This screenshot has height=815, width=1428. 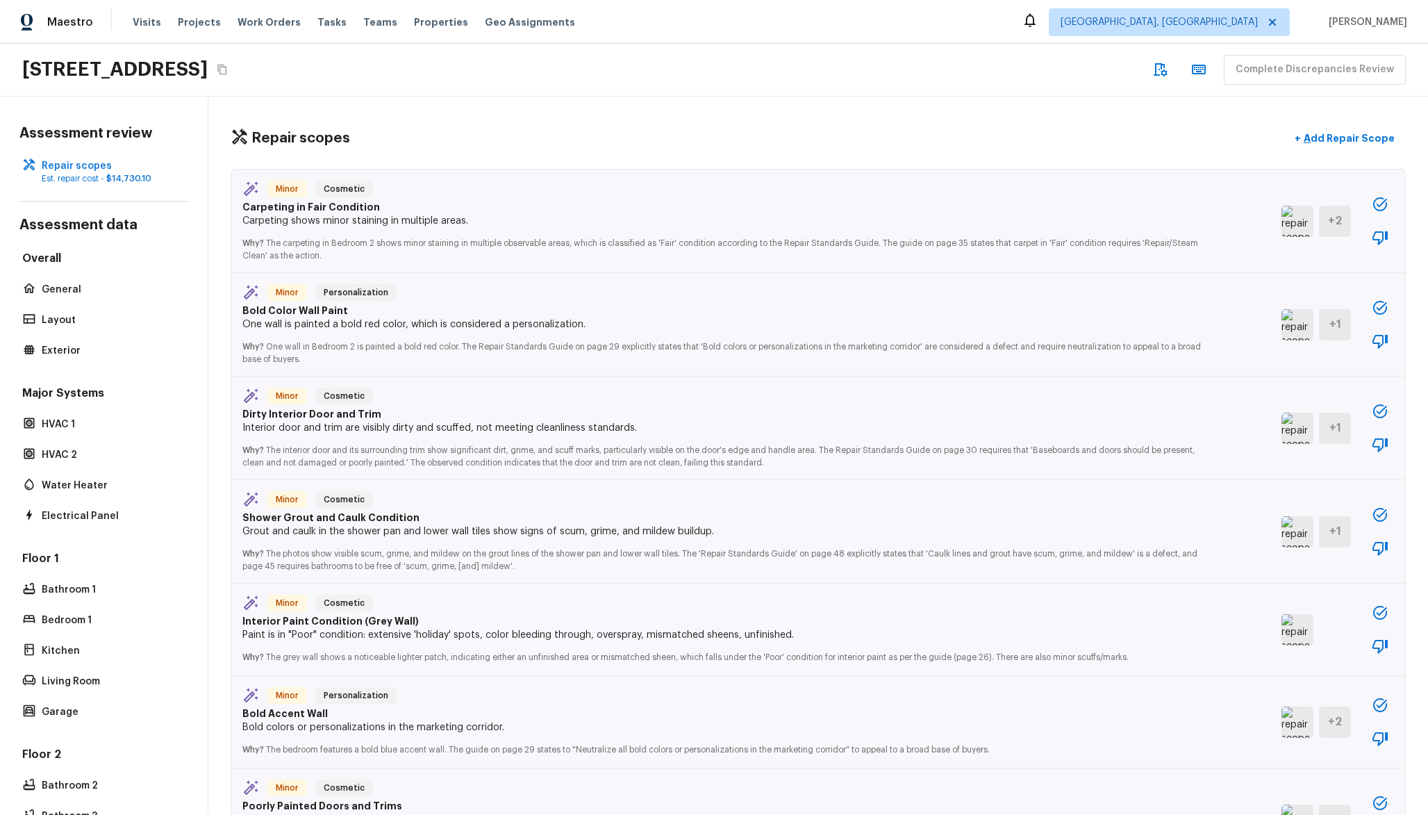 I want to click on p: Bathroom 2, so click(x=110, y=786).